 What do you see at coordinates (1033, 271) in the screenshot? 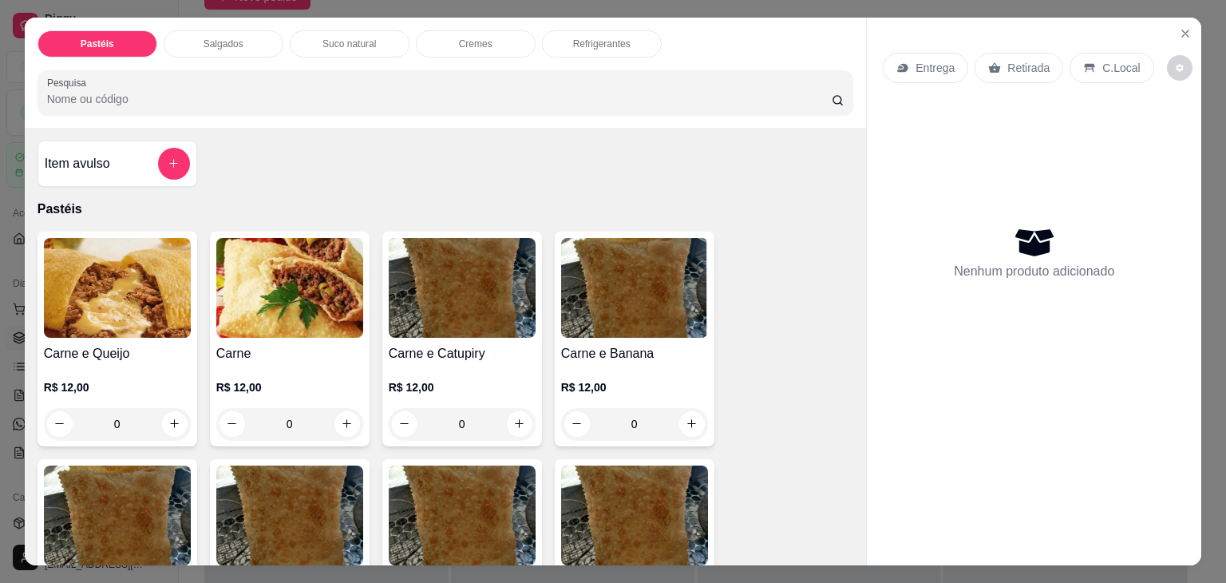
I see `p: Nenhum produto adicionado` at bounding box center [1033, 271].